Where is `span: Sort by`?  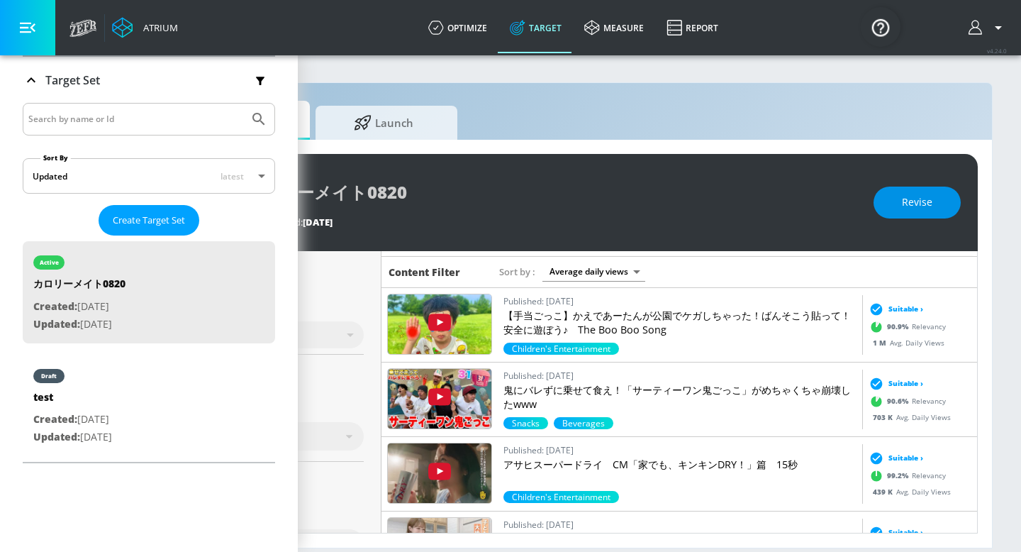 span: Sort by is located at coordinates (517, 272).